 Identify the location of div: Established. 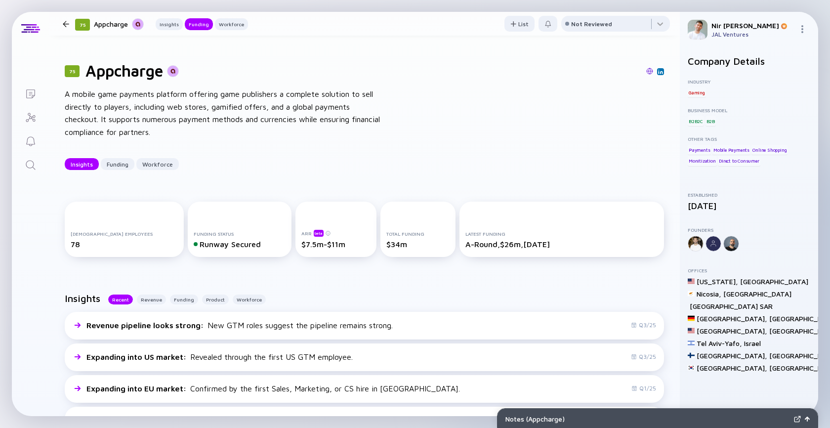
(749, 195).